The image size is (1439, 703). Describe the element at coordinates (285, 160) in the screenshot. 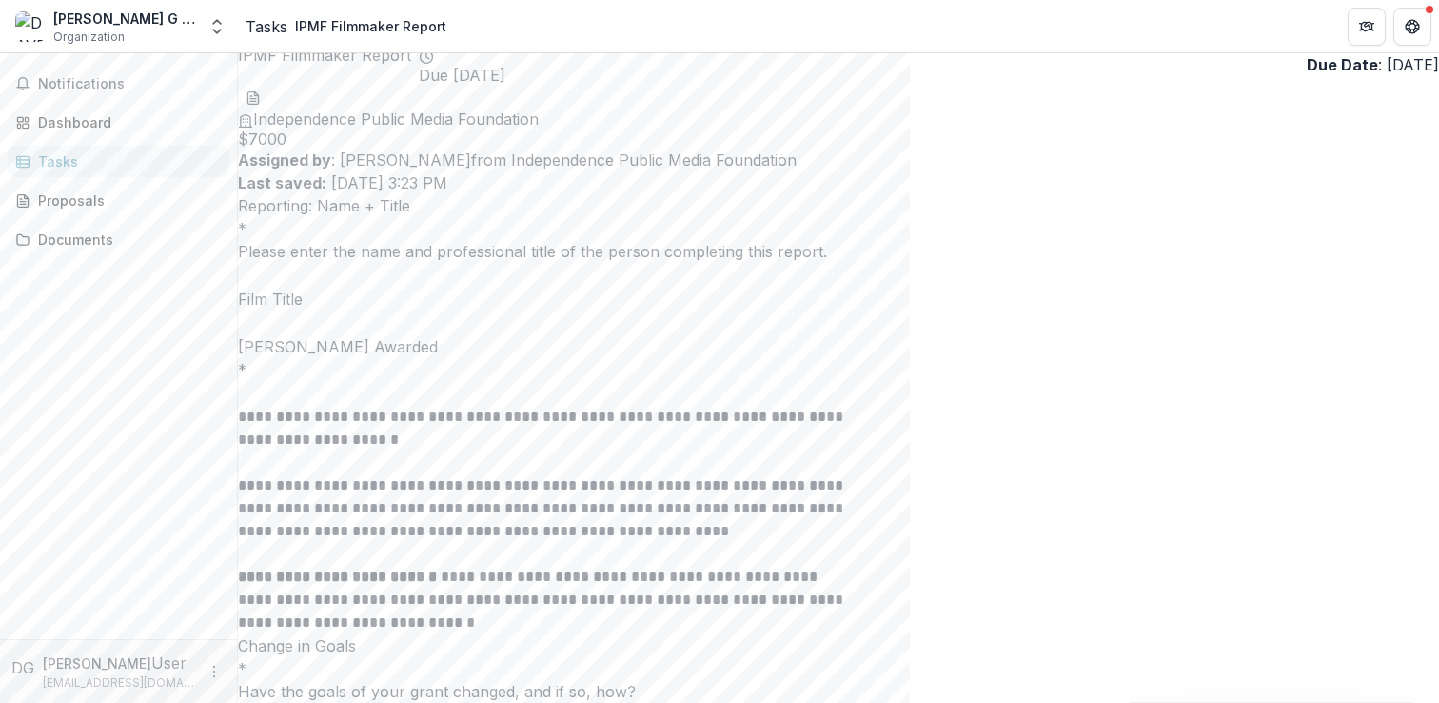

I see `strong: Assigned by` at that location.